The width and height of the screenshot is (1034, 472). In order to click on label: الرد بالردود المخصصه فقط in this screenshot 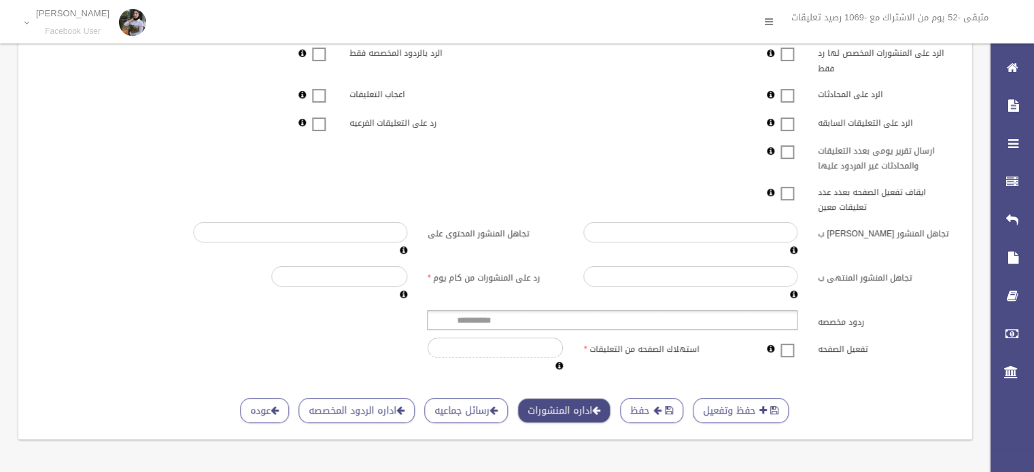, I will do `click(417, 52)`.